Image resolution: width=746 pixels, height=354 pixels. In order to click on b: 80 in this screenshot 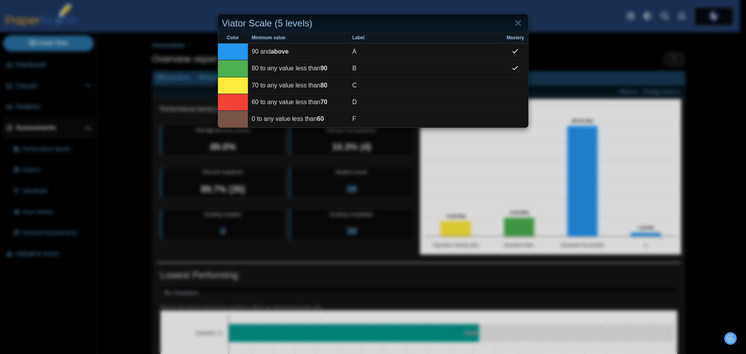, I will do `click(324, 85)`.